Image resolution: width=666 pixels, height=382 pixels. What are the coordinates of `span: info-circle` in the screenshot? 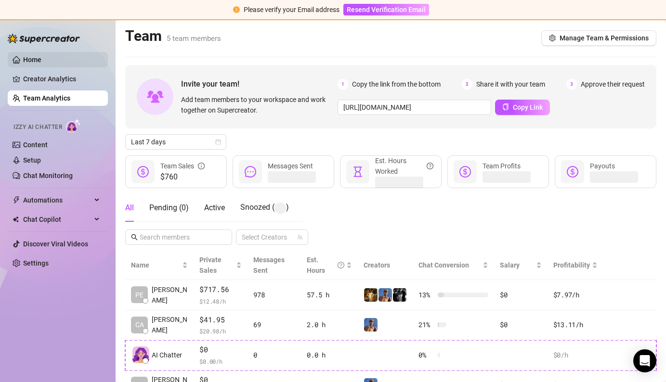 It's located at (201, 166).